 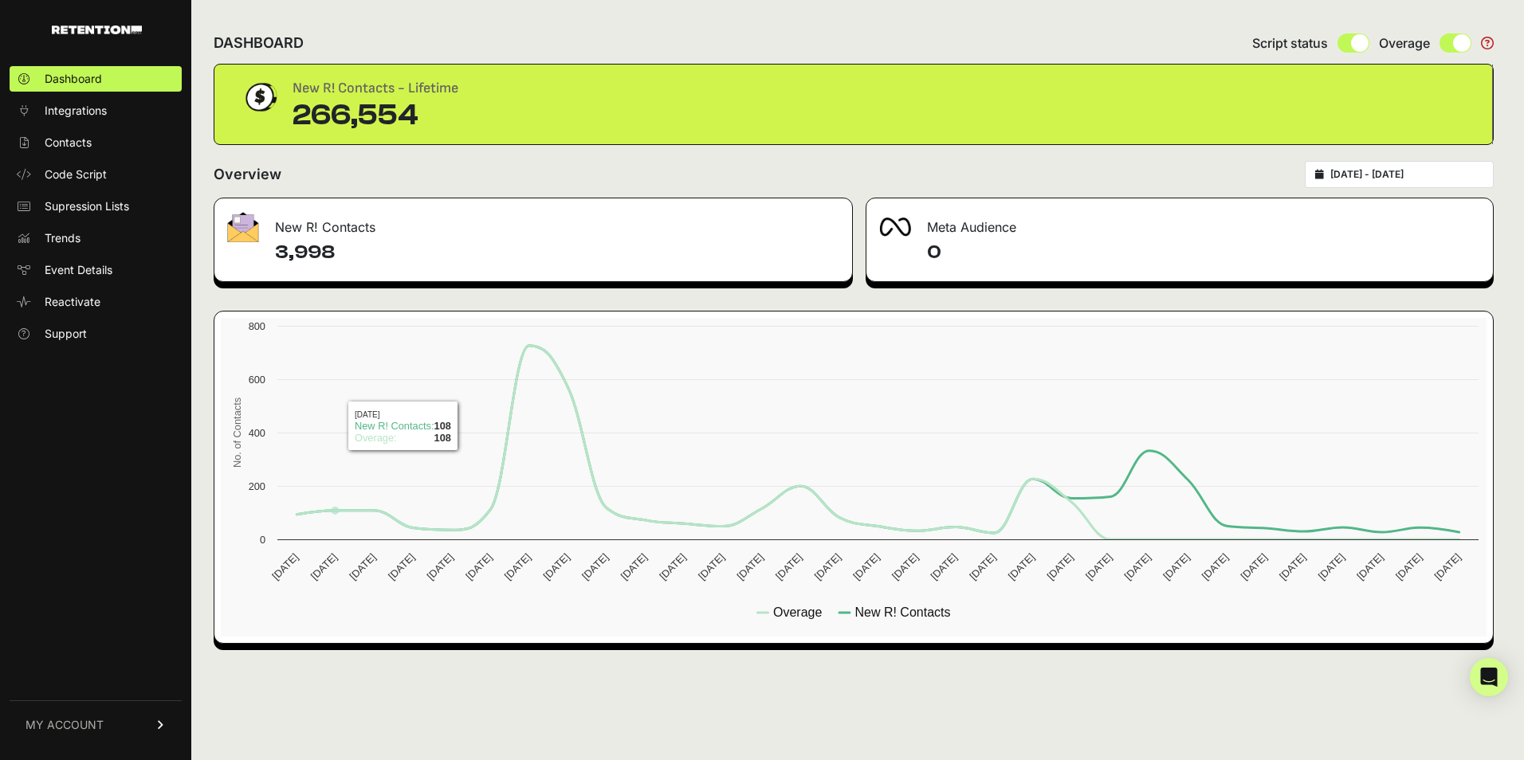 What do you see at coordinates (62, 238) in the screenshot?
I see `span: Trends` at bounding box center [62, 238].